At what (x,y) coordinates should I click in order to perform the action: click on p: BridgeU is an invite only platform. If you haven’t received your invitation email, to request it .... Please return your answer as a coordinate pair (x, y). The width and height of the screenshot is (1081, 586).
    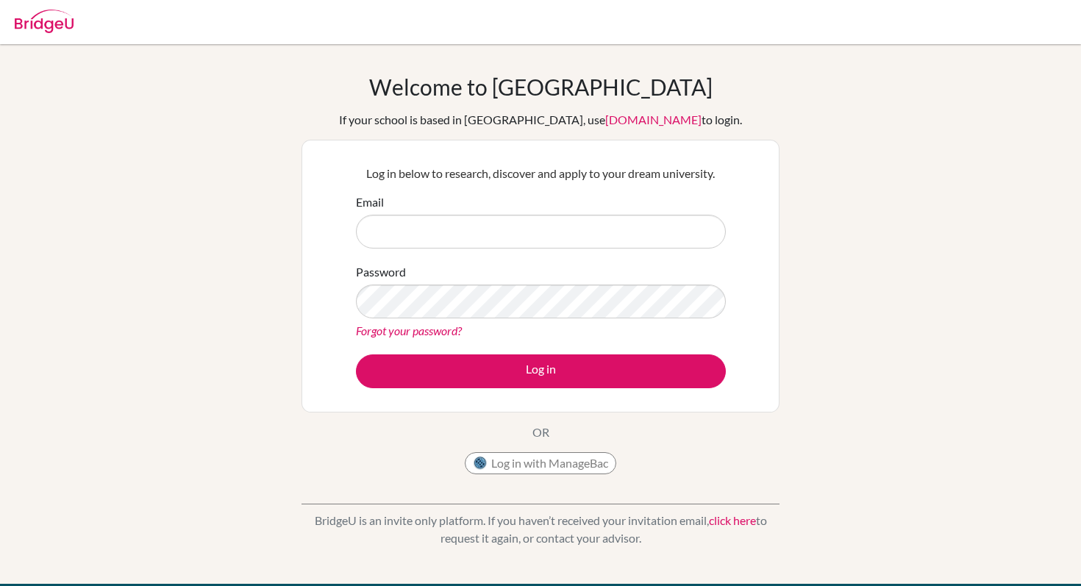
    Looking at the image, I should click on (541, 530).